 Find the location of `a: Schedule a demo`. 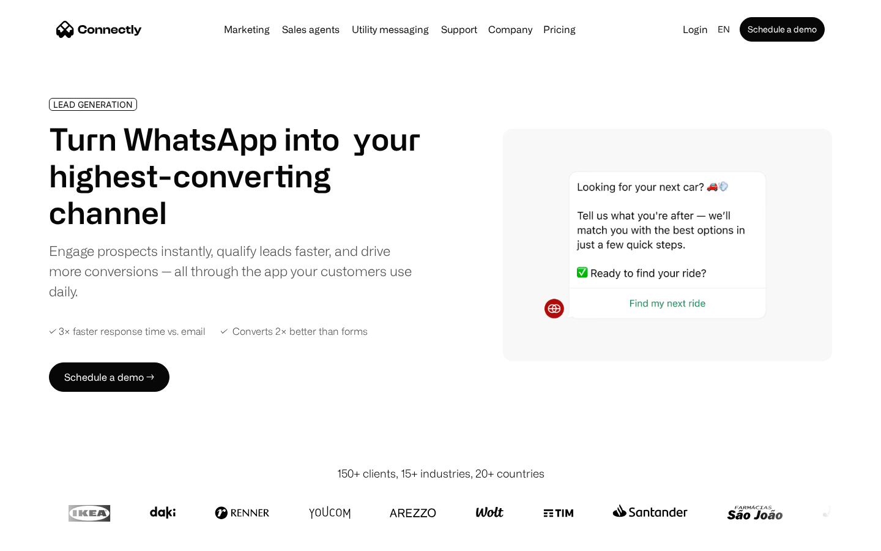

a: Schedule a demo is located at coordinates (782, 29).